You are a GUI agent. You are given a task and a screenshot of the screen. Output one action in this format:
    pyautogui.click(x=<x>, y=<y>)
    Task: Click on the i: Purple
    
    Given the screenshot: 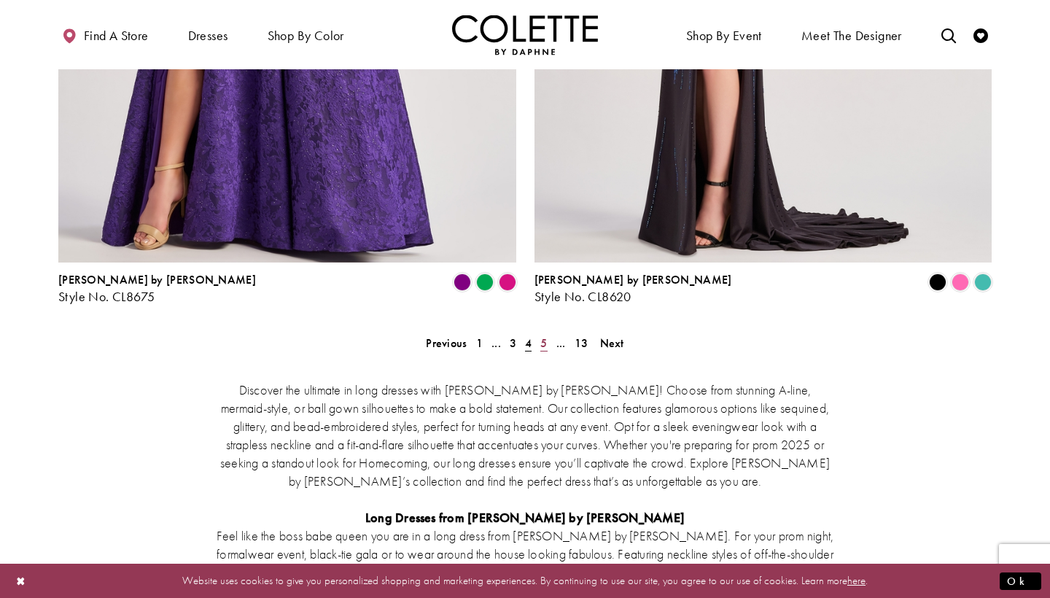 What is the action you would take?
    pyautogui.click(x=462, y=282)
    